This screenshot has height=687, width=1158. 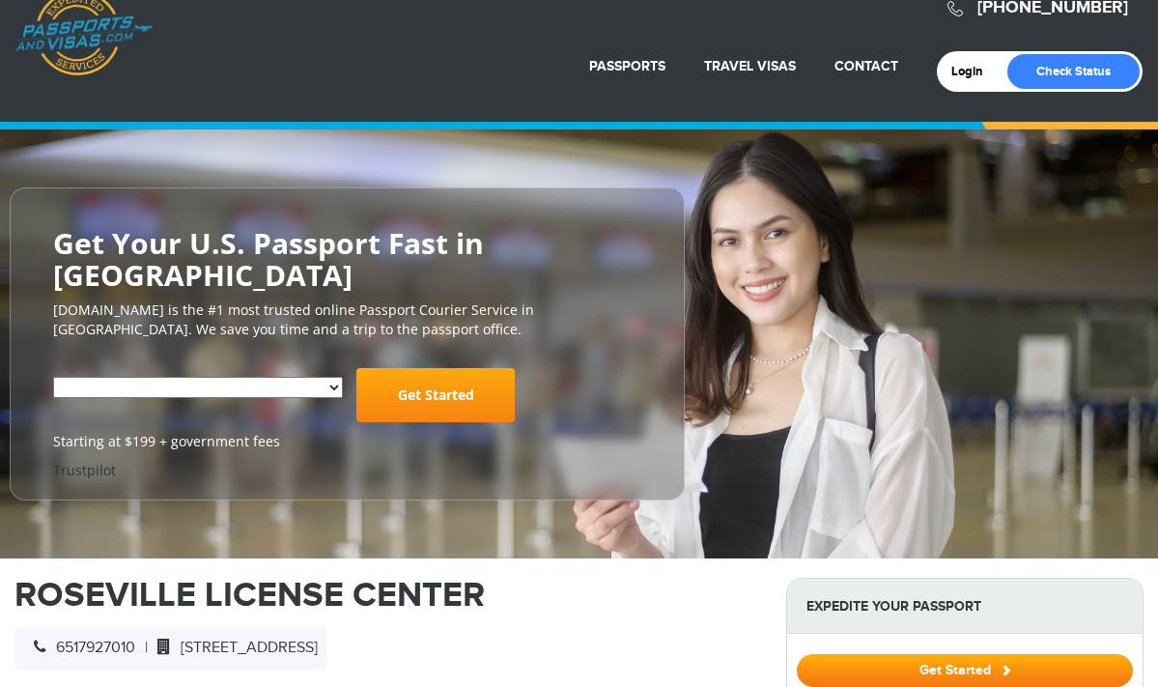 I want to click on a: Contact, so click(x=867, y=66).